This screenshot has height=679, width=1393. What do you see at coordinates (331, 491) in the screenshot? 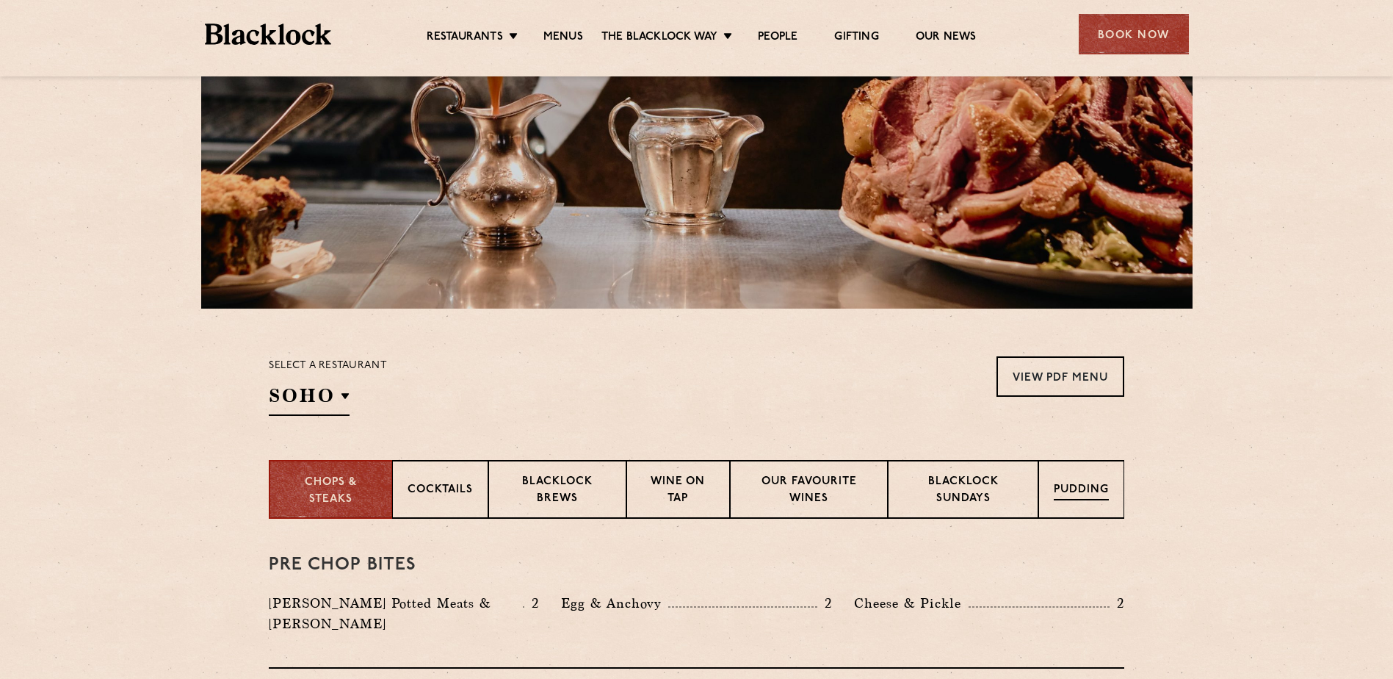
I see `p: Chops & Steaks` at bounding box center [331, 491].